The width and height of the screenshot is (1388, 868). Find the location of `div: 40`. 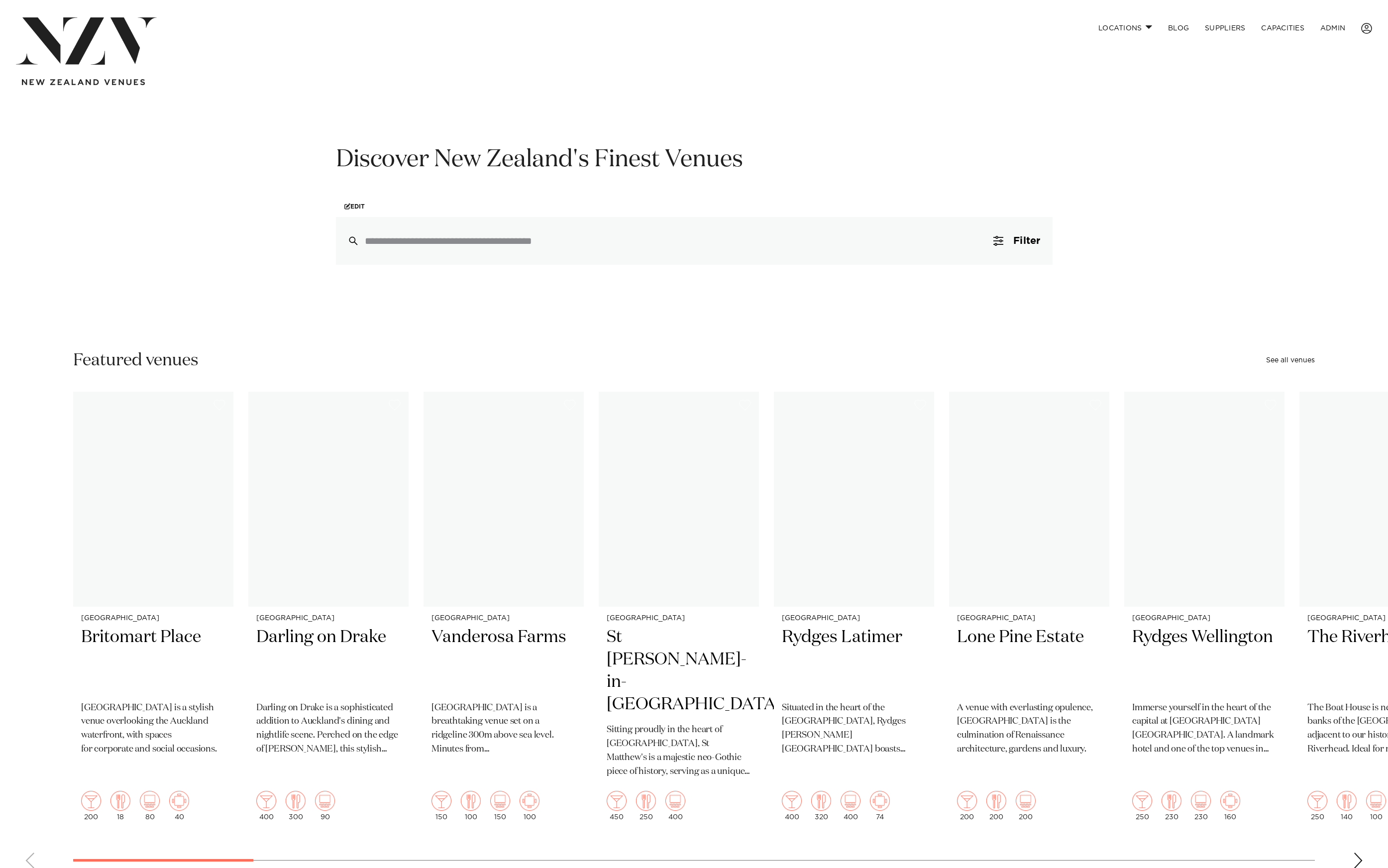

div: 40 is located at coordinates (180, 806).